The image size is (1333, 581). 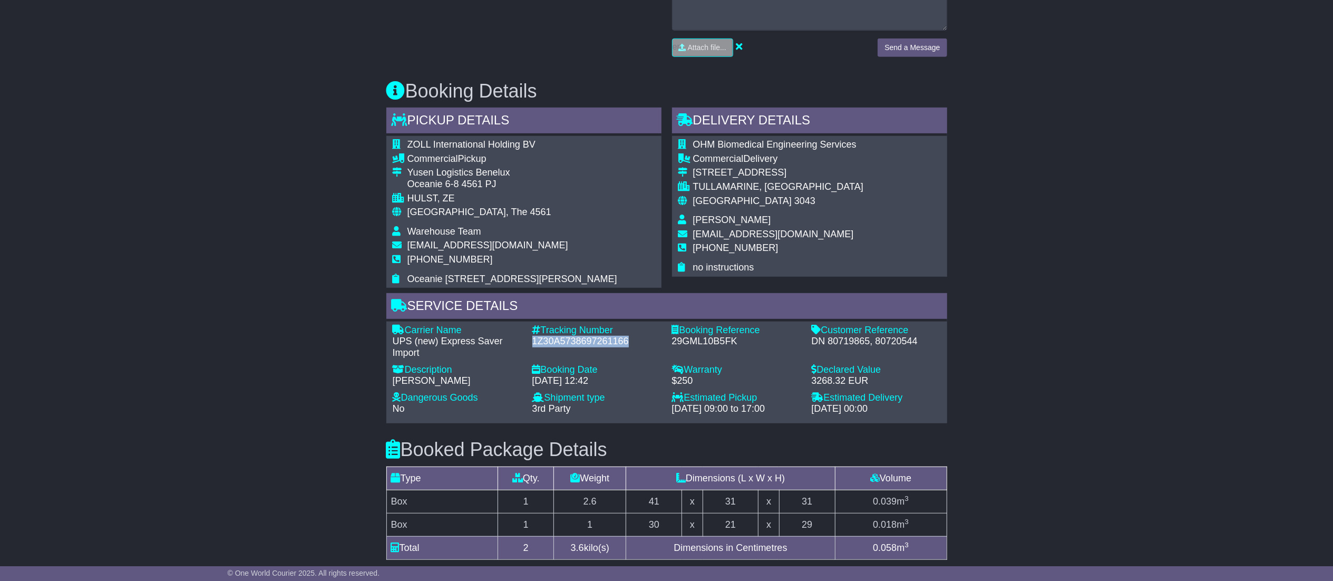 What do you see at coordinates (736, 342) in the screenshot?
I see `div: 29GML10B5FK` at bounding box center [736, 342].